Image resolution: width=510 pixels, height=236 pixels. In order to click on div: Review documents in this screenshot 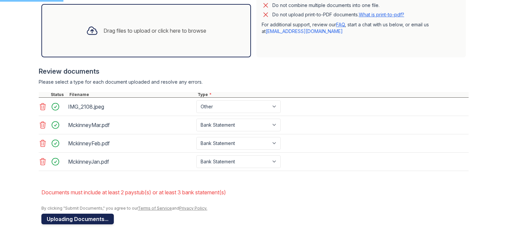, I will do `click(254, 71)`.